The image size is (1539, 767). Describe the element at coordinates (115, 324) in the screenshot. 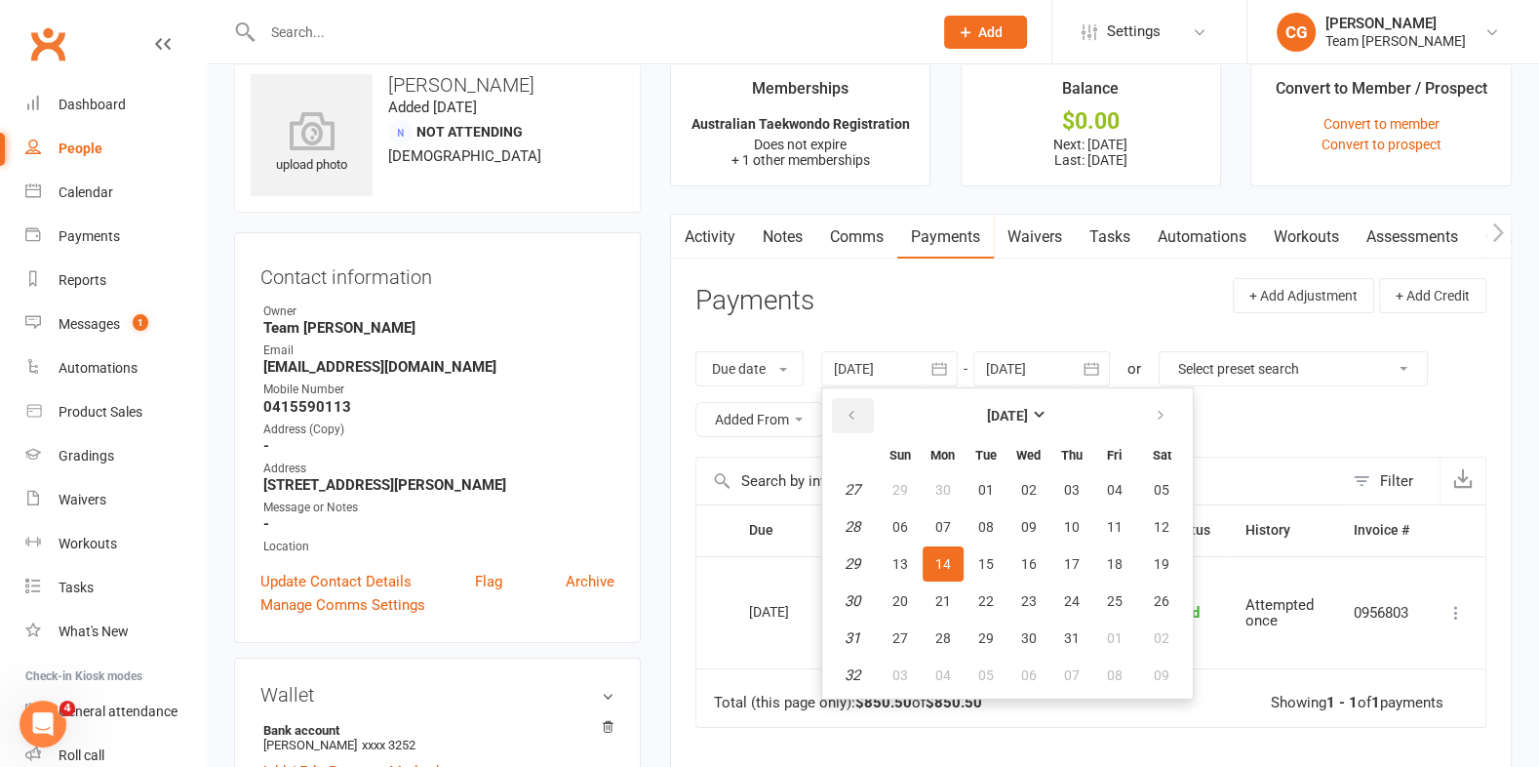

I see `a: Messages 1` at that location.